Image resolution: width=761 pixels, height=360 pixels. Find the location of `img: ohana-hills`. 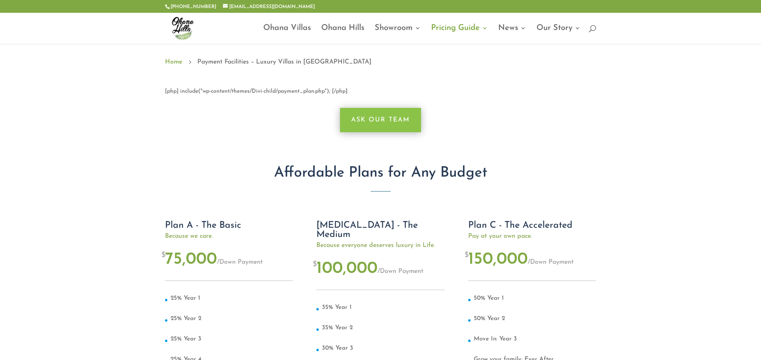

img: ohana-hills is located at coordinates (183, 28).